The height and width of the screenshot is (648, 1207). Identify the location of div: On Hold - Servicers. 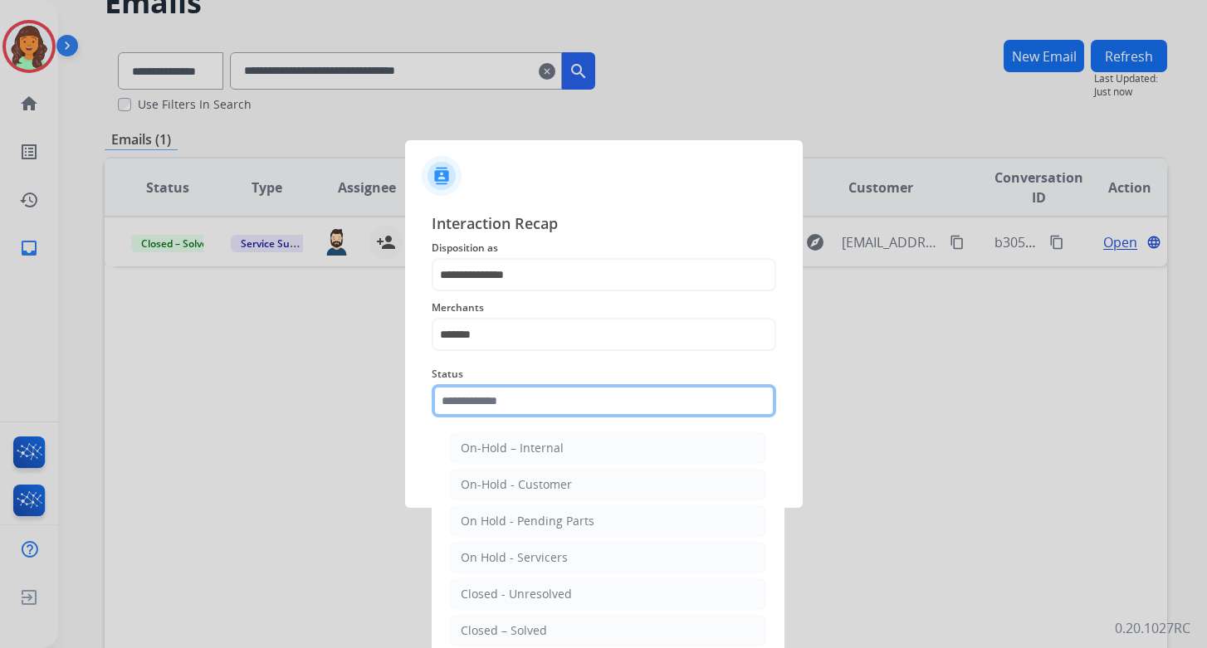
(514, 558).